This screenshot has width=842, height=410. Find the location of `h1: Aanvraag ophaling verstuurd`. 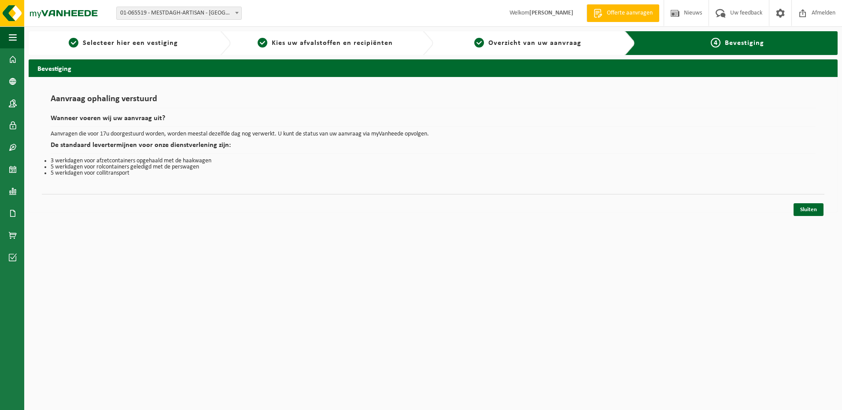

h1: Aanvraag ophaling verstuurd is located at coordinates (433, 101).